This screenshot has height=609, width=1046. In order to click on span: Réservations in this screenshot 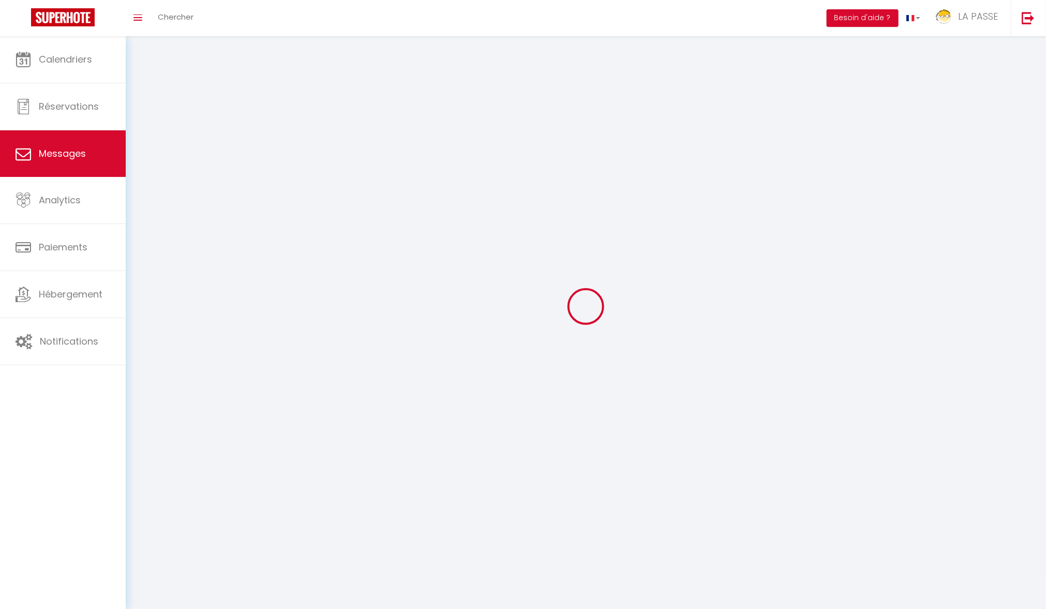, I will do `click(69, 106)`.